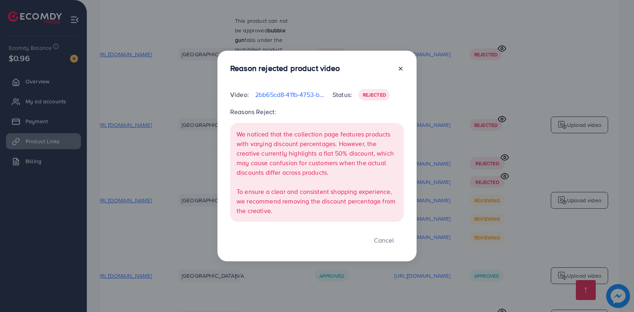 This screenshot has height=312, width=634. I want to click on p: Status:, so click(342, 94).